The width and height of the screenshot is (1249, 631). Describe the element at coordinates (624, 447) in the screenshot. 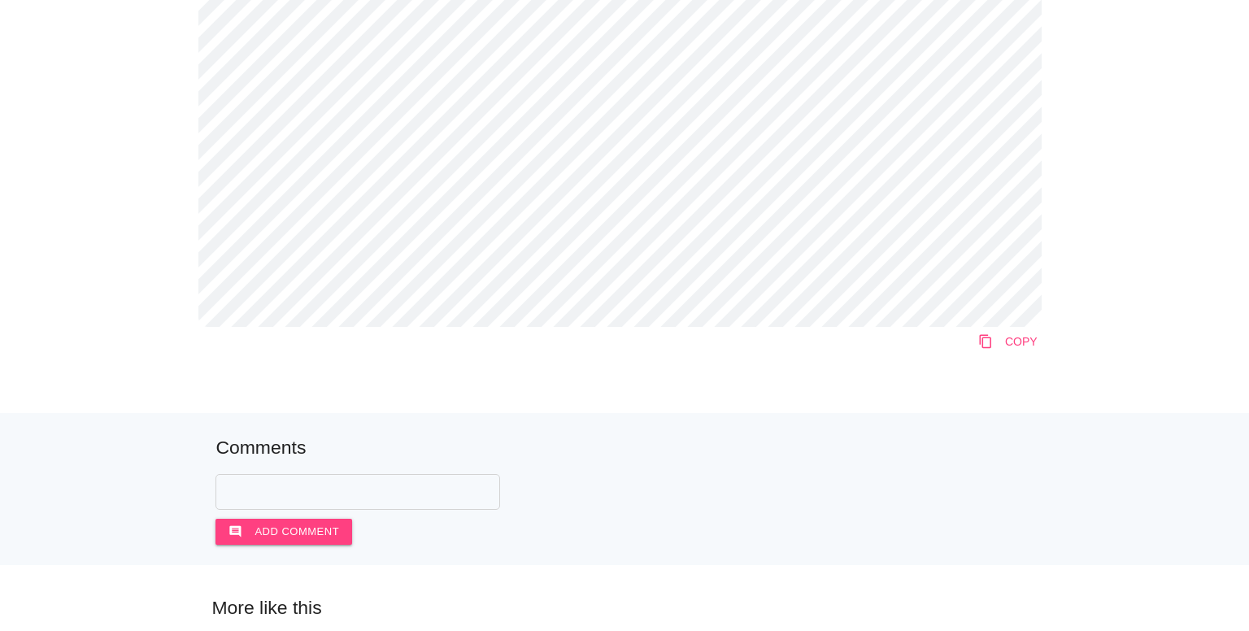

I see `h5: Comments` at that location.